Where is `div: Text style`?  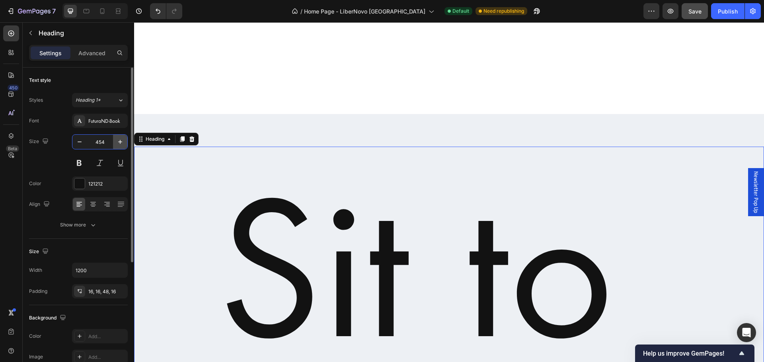 div: Text style is located at coordinates (40, 80).